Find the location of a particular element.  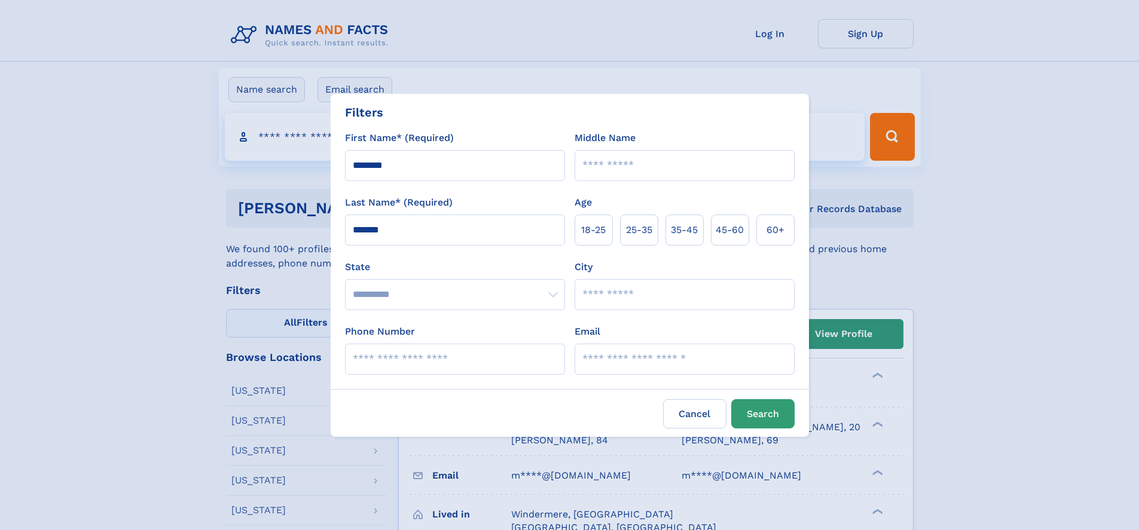

span: 45‑60 is located at coordinates (729, 230).